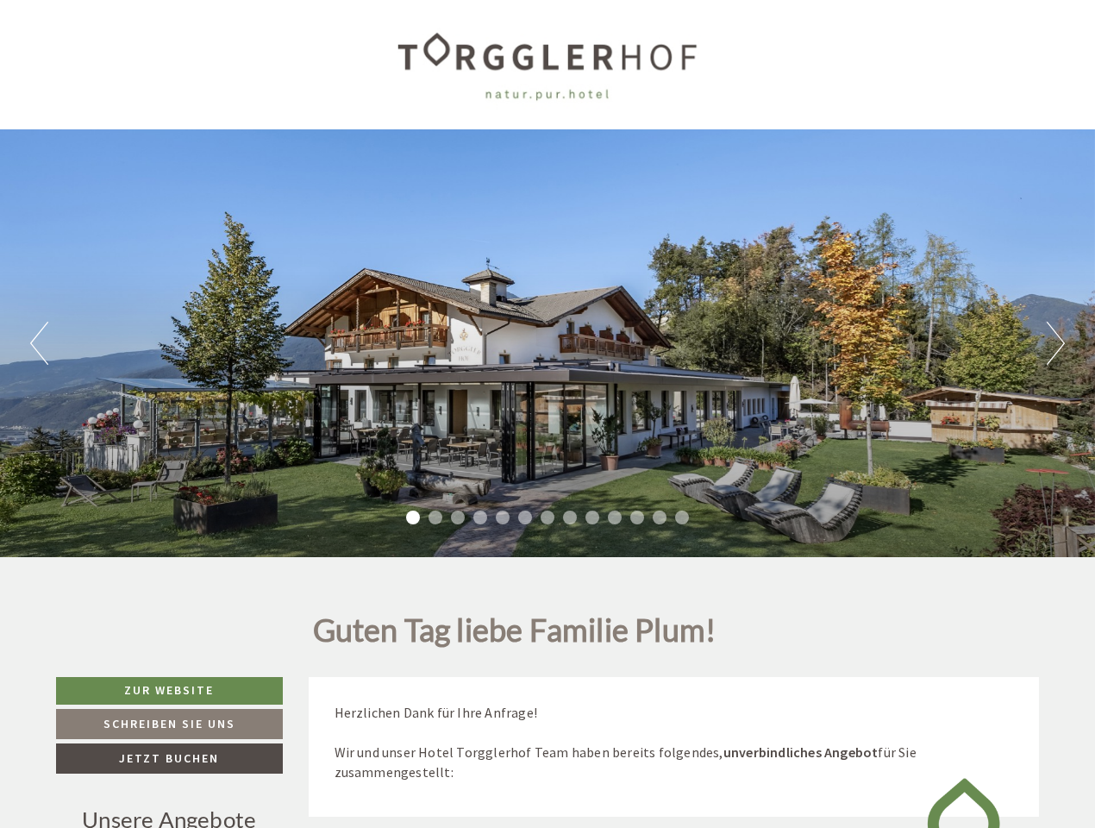 Image resolution: width=1095 pixels, height=828 pixels. I want to click on a: Jetzt buchen, so click(169, 758).